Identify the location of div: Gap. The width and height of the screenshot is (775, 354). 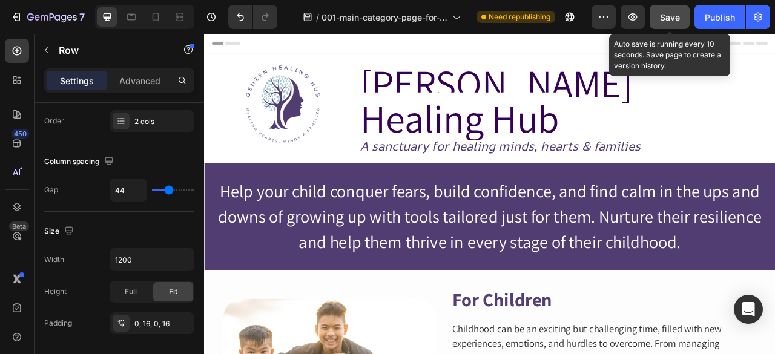
(51, 190).